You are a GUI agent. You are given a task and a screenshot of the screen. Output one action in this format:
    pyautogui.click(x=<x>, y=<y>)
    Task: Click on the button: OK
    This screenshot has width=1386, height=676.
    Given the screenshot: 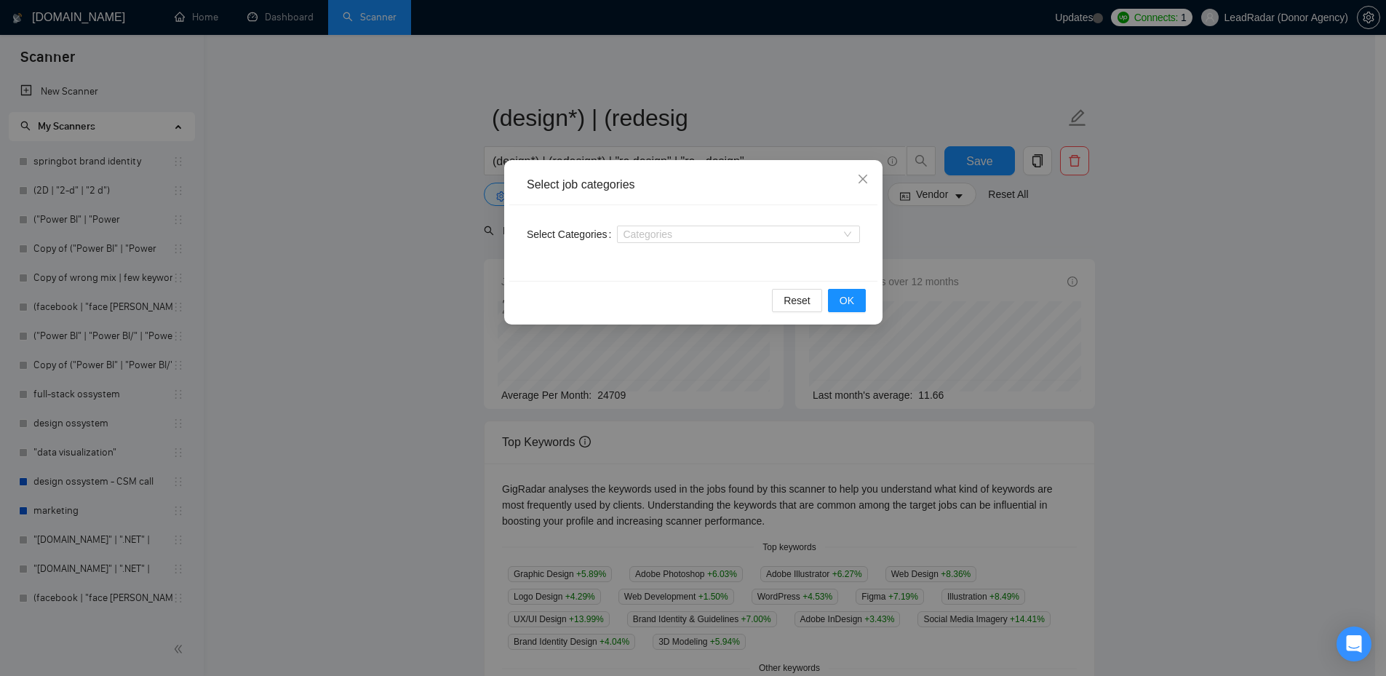 What is the action you would take?
    pyautogui.click(x=846, y=300)
    